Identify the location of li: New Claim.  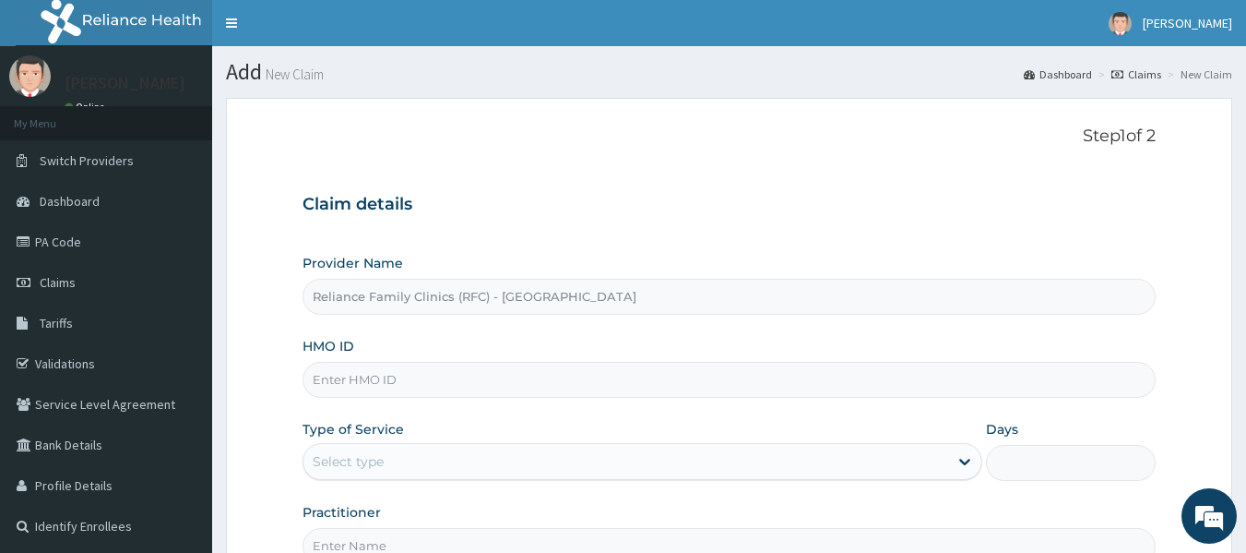
(1197, 74).